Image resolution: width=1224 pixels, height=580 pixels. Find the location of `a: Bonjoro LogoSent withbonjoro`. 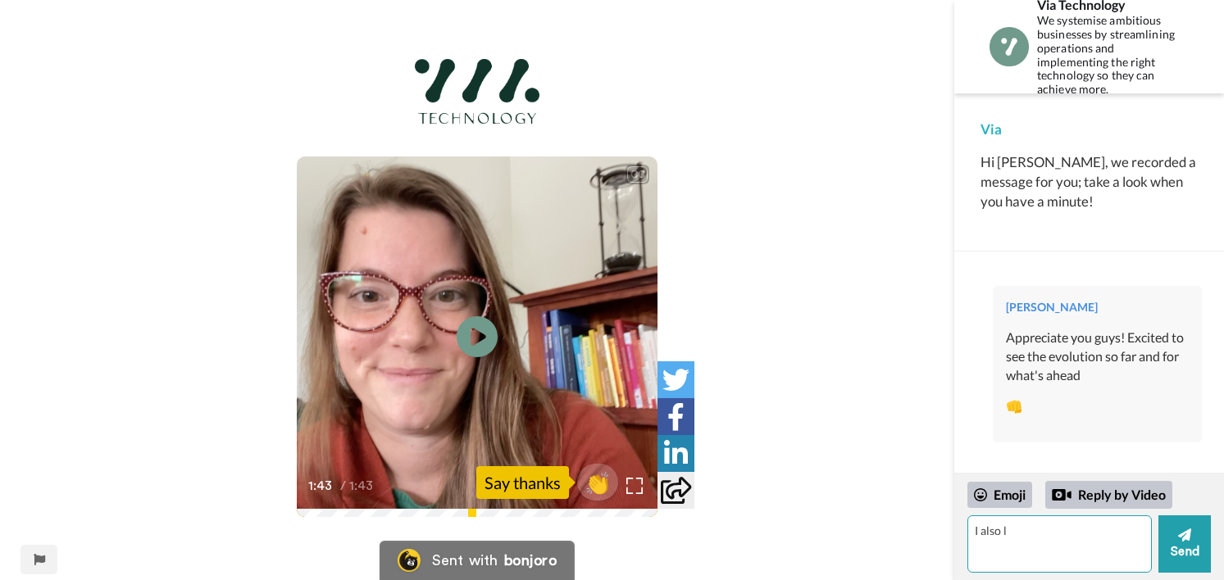

a: Bonjoro LogoSent withbonjoro is located at coordinates (477, 561).